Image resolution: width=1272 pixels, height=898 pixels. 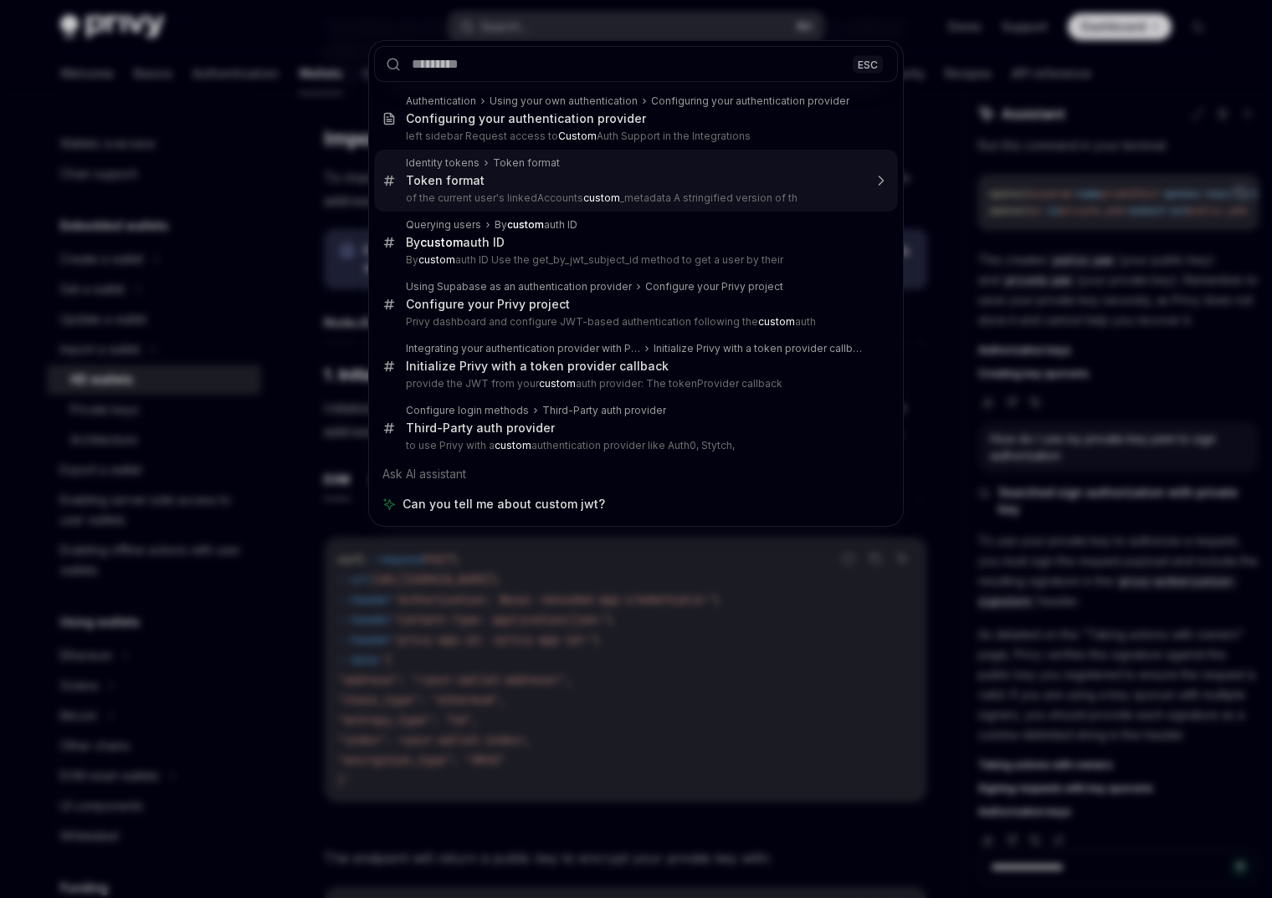 I want to click on p: left sidebar Request access to Auth Support in the Integrations, so click(x=634, y=136).